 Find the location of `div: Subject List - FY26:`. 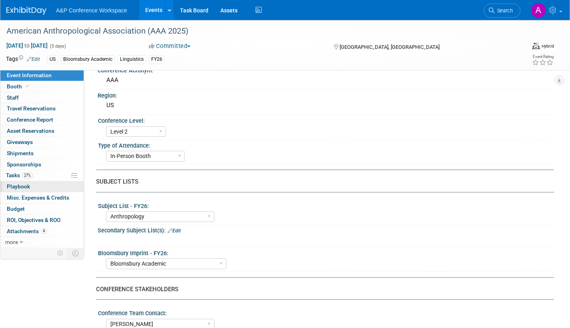

div: Subject List - FY26: is located at coordinates (324, 205).